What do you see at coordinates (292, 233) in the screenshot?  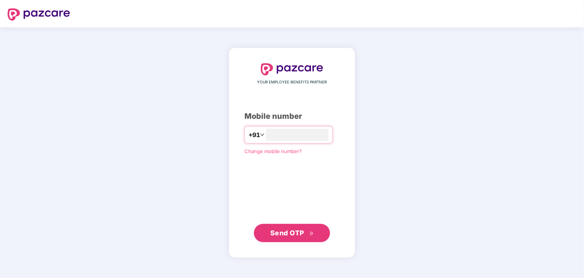 I see `button: Send OTPdouble-right` at bounding box center [292, 233].